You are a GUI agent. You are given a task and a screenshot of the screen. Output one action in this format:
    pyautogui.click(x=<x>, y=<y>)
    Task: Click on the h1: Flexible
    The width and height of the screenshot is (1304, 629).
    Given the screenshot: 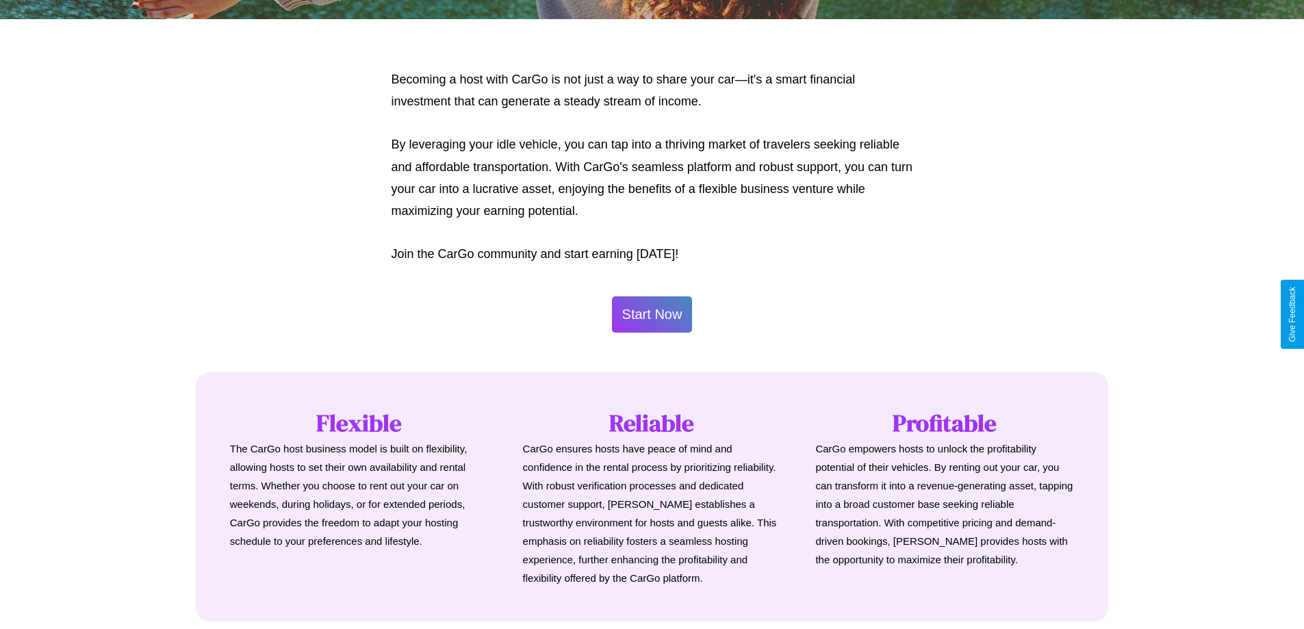 What is the action you would take?
    pyautogui.click(x=359, y=423)
    